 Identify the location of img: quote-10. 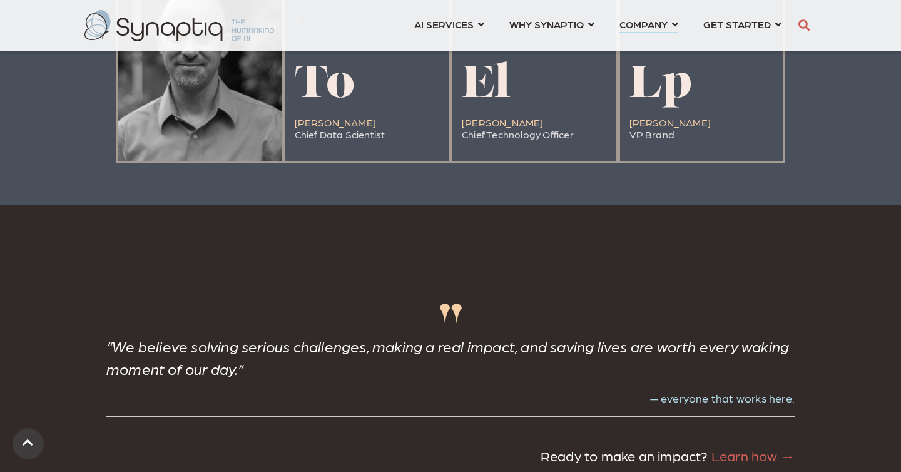
(450, 313).